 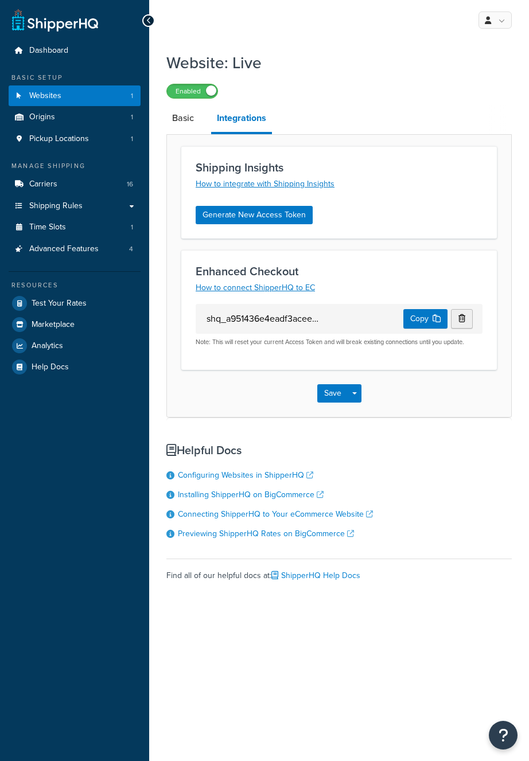 What do you see at coordinates (75, 249) in the screenshot?
I see `a: Advanced Features4` at bounding box center [75, 249].